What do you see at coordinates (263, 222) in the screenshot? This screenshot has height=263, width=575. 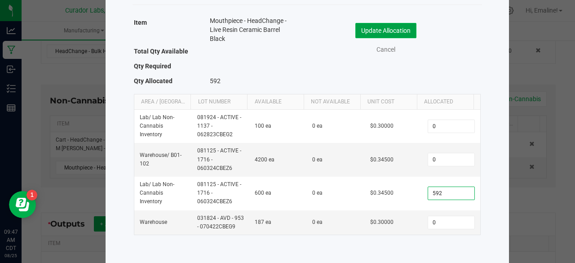 I see `span: 187 ea` at bounding box center [263, 222].